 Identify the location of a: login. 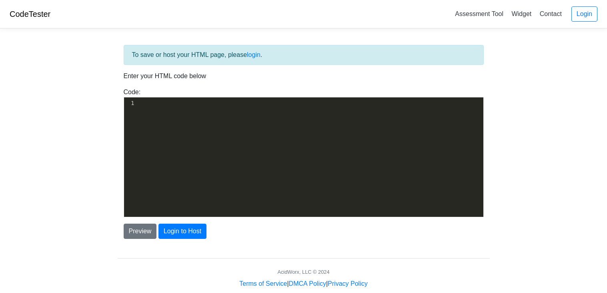
(254, 54).